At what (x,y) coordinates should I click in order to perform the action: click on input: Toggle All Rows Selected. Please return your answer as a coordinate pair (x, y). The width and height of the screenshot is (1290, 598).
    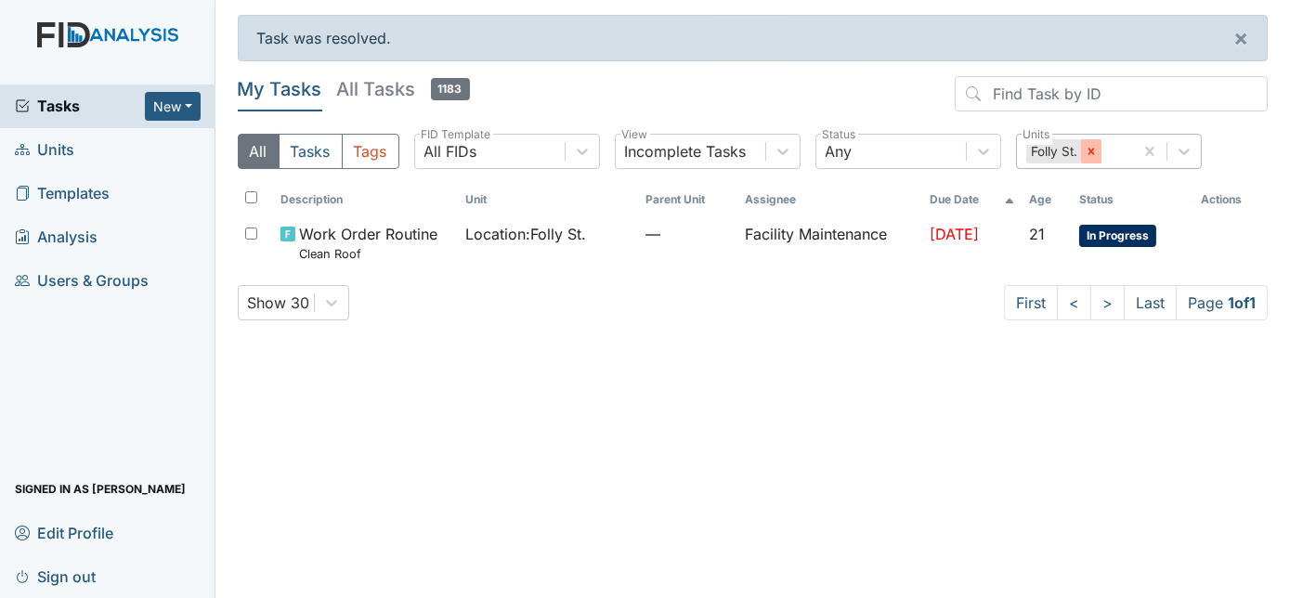
    Looking at the image, I should click on (251, 197).